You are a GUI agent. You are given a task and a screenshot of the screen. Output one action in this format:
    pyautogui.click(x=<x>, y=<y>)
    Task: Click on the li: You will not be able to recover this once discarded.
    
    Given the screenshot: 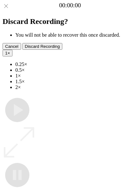 What is the action you would take?
    pyautogui.click(x=76, y=35)
    